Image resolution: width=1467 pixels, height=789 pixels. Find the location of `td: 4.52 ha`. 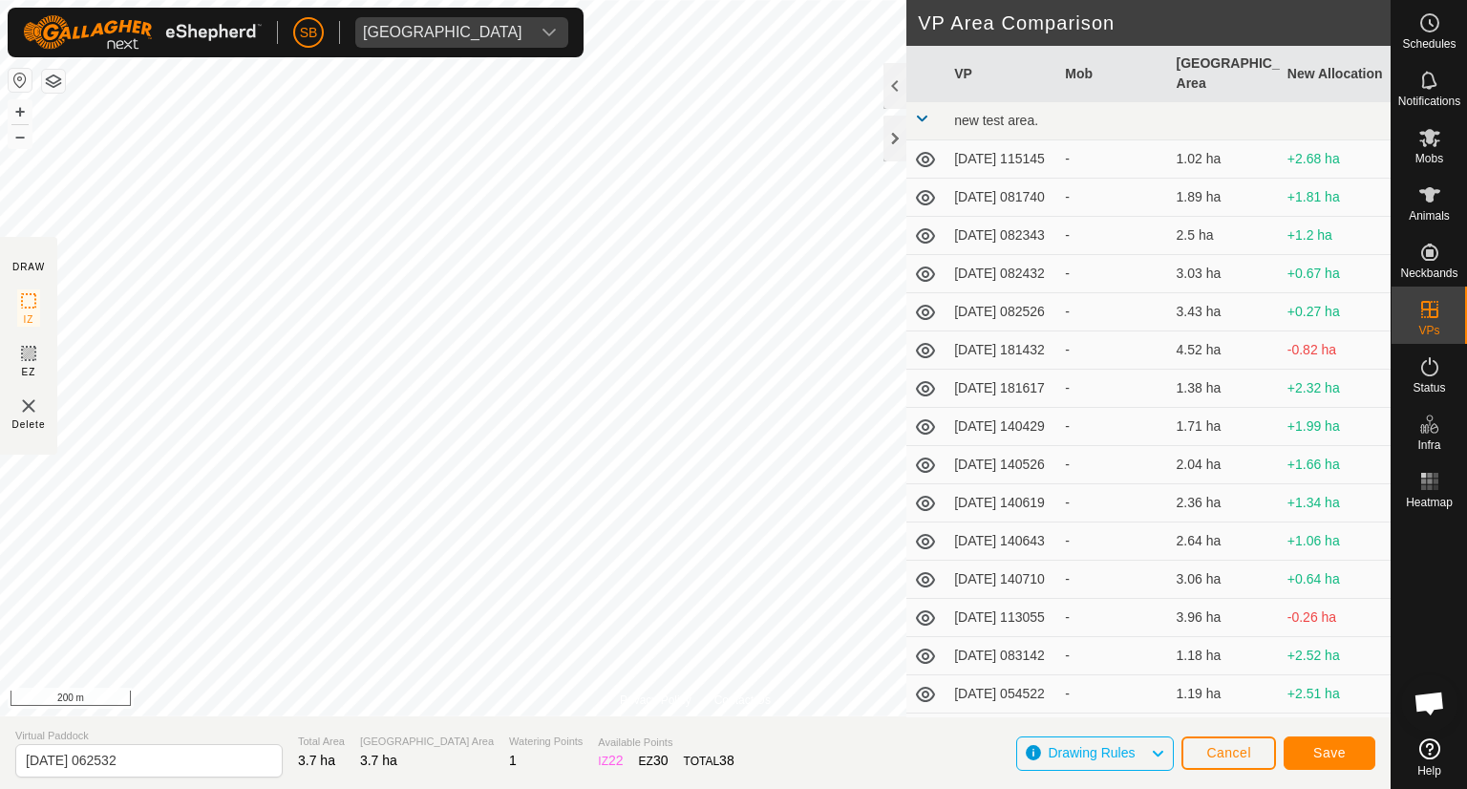

td: 4.52 ha is located at coordinates (1224, 350).